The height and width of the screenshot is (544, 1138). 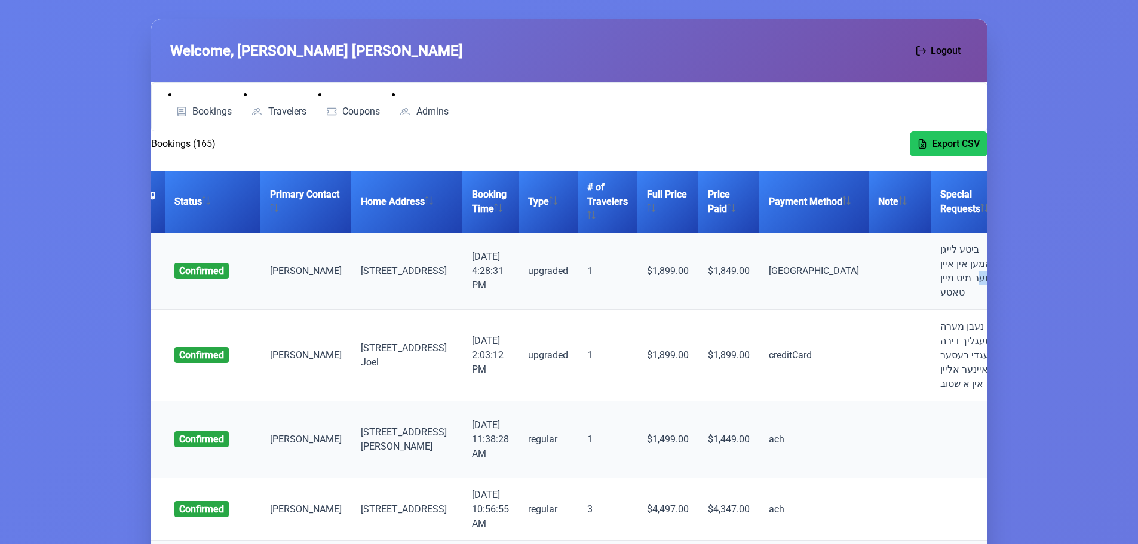 What do you see at coordinates (814, 355) in the screenshot?
I see `td: creditCard` at bounding box center [814, 355].